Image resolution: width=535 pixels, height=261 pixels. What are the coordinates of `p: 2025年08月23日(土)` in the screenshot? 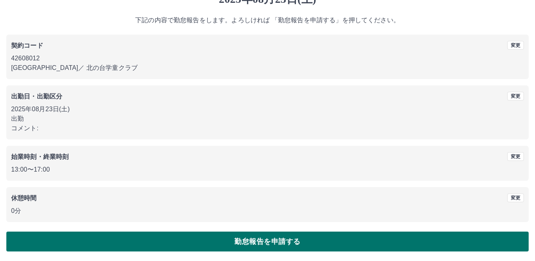 It's located at (267, 109).